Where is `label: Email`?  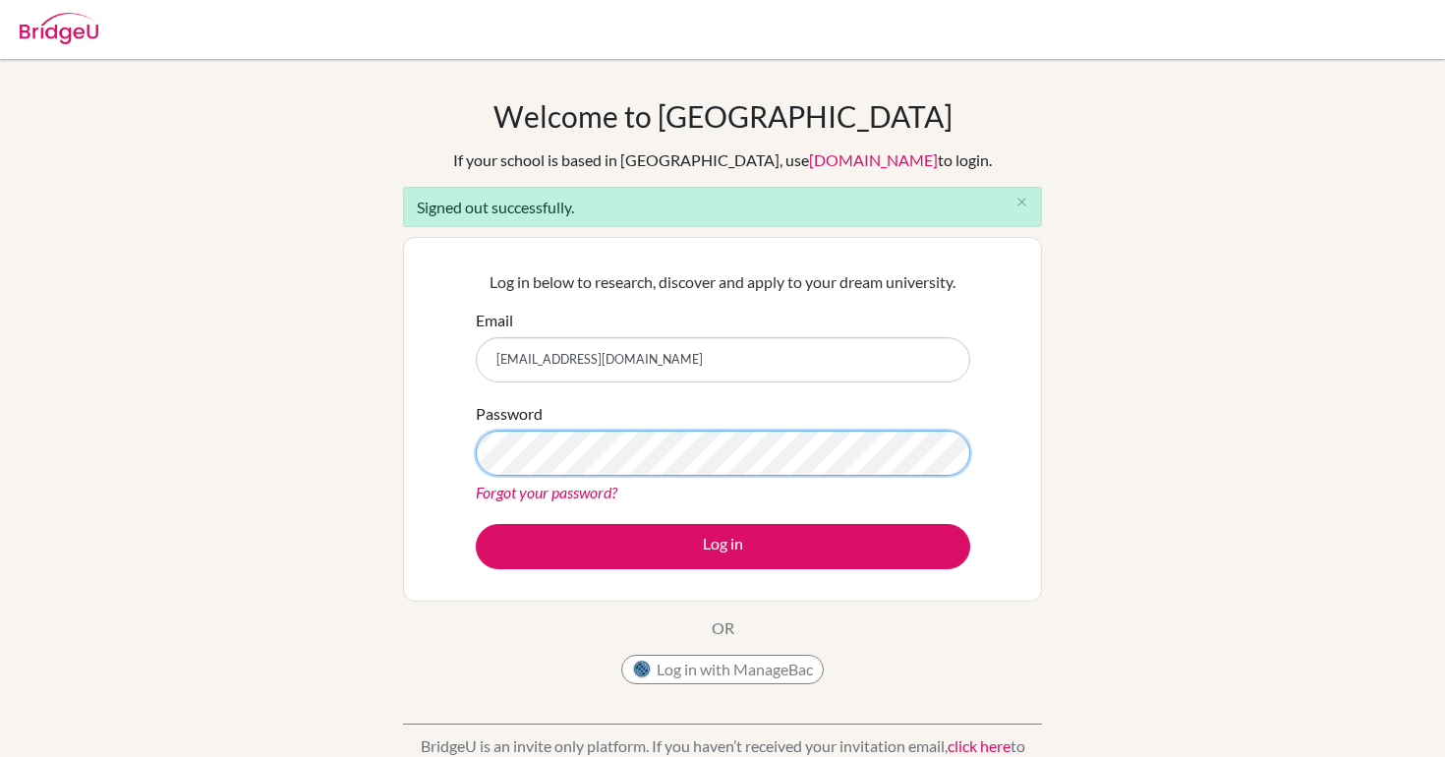 label: Email is located at coordinates (494, 320).